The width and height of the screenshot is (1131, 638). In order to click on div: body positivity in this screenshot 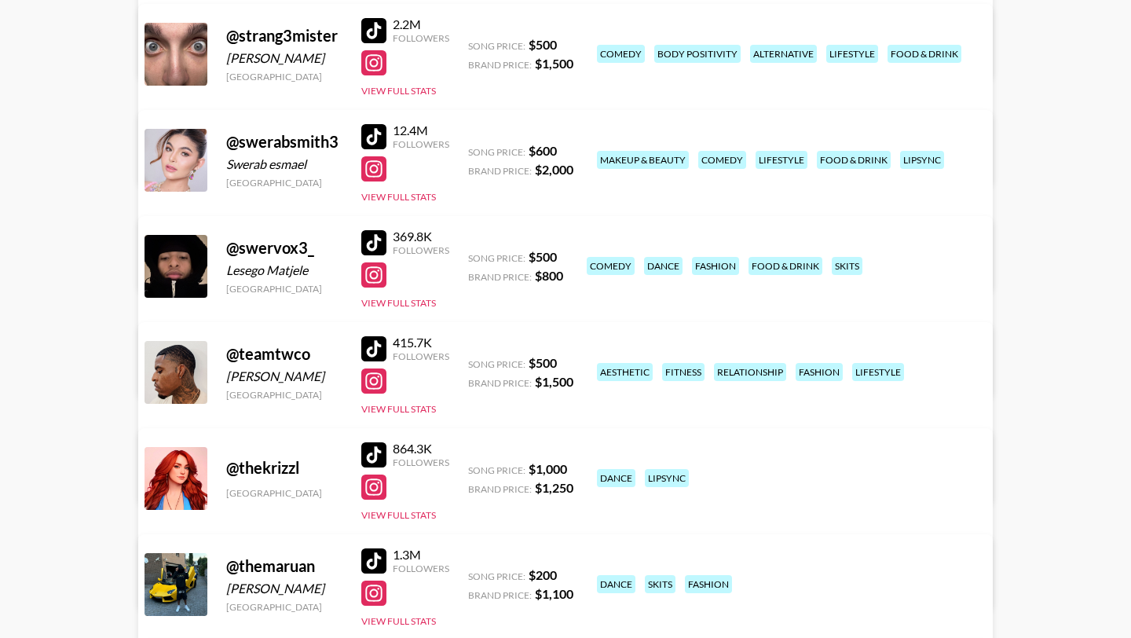, I will do `click(698, 53)`.